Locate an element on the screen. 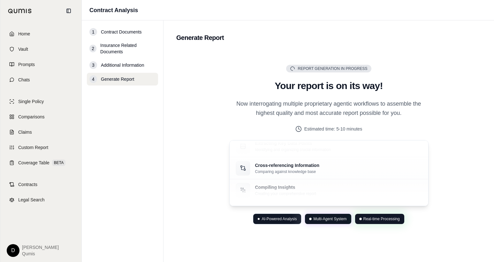  span: Claims is located at coordinates (25, 132).